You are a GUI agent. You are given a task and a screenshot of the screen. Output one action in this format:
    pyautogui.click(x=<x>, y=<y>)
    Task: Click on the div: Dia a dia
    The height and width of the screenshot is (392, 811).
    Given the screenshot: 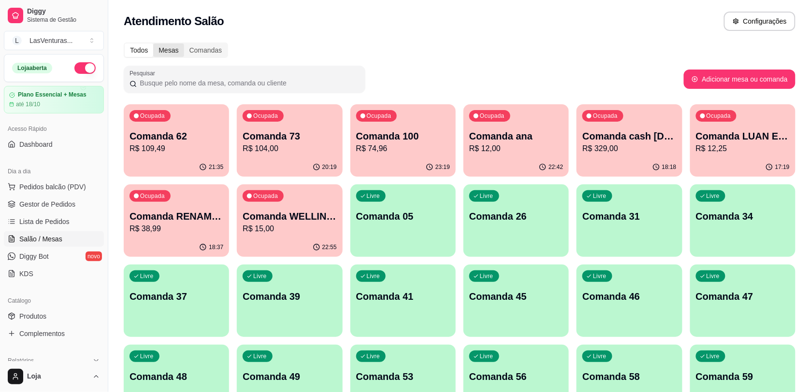 What is the action you would take?
    pyautogui.click(x=54, y=172)
    